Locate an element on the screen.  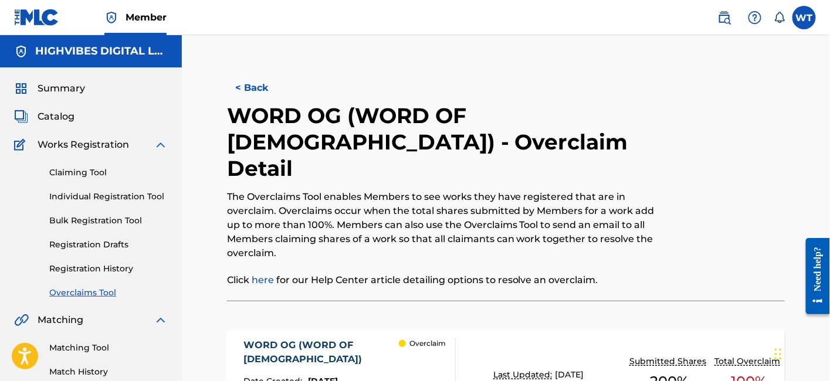
p: Total Overclaim is located at coordinates (749, 361).